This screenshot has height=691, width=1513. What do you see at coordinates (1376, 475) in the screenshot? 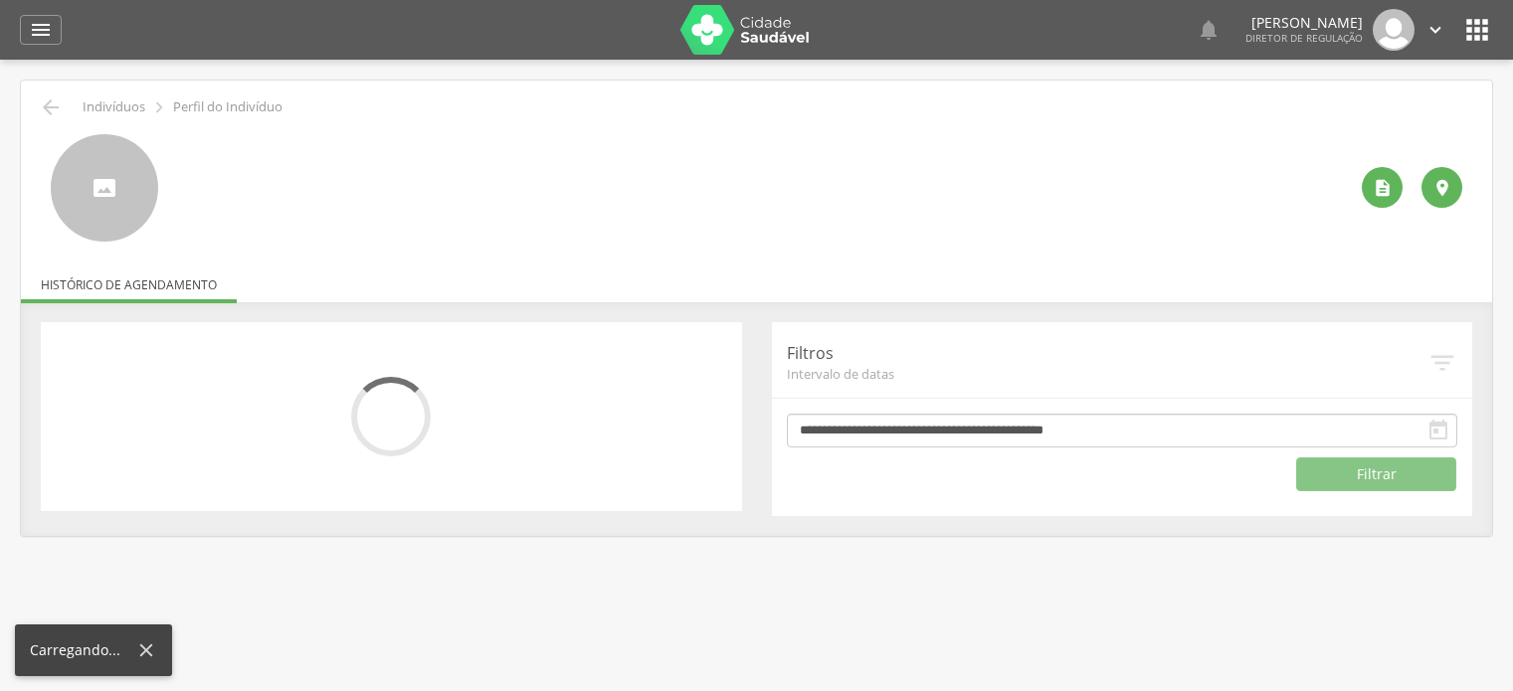
I see `button: Filtrar` at bounding box center [1376, 475].